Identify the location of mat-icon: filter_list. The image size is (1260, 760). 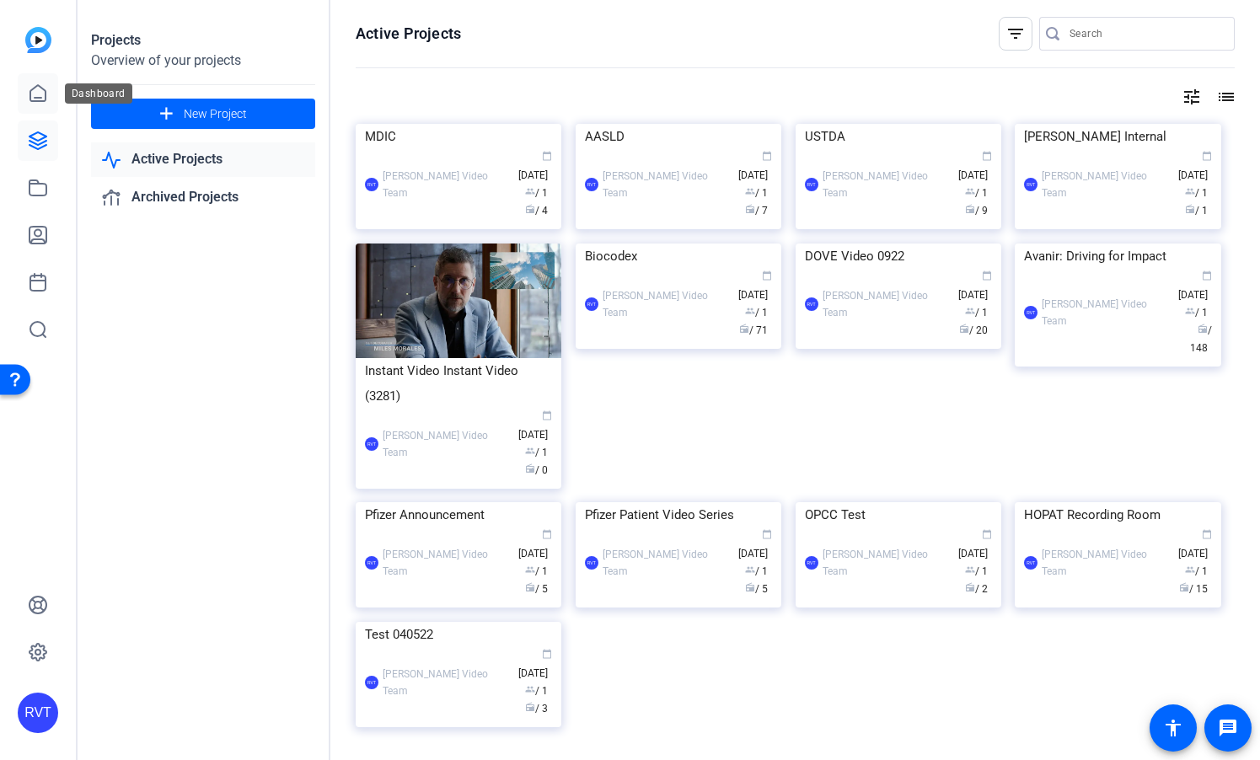
(1016, 34).